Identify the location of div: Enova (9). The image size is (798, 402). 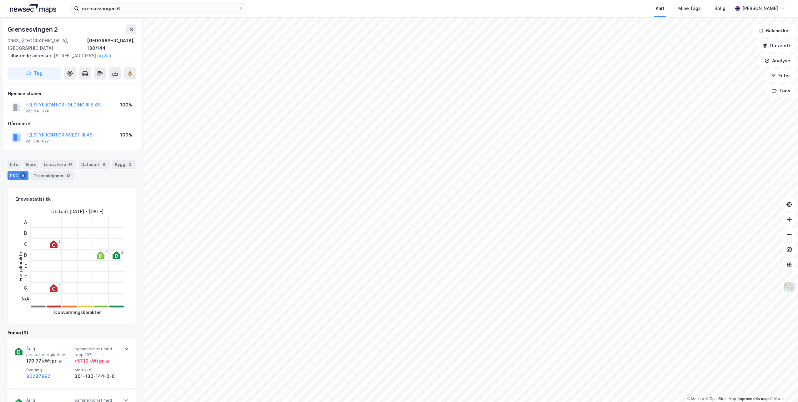
(72, 332).